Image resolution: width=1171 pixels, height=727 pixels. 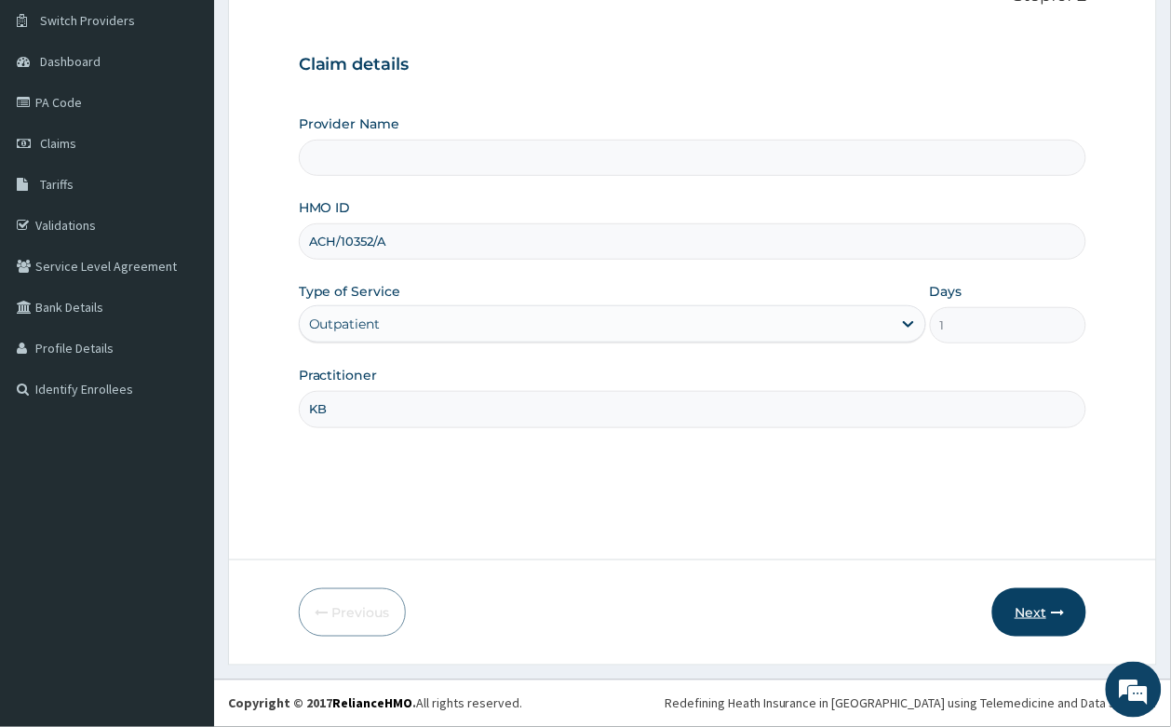 I want to click on span: Dashboard, so click(x=70, y=61).